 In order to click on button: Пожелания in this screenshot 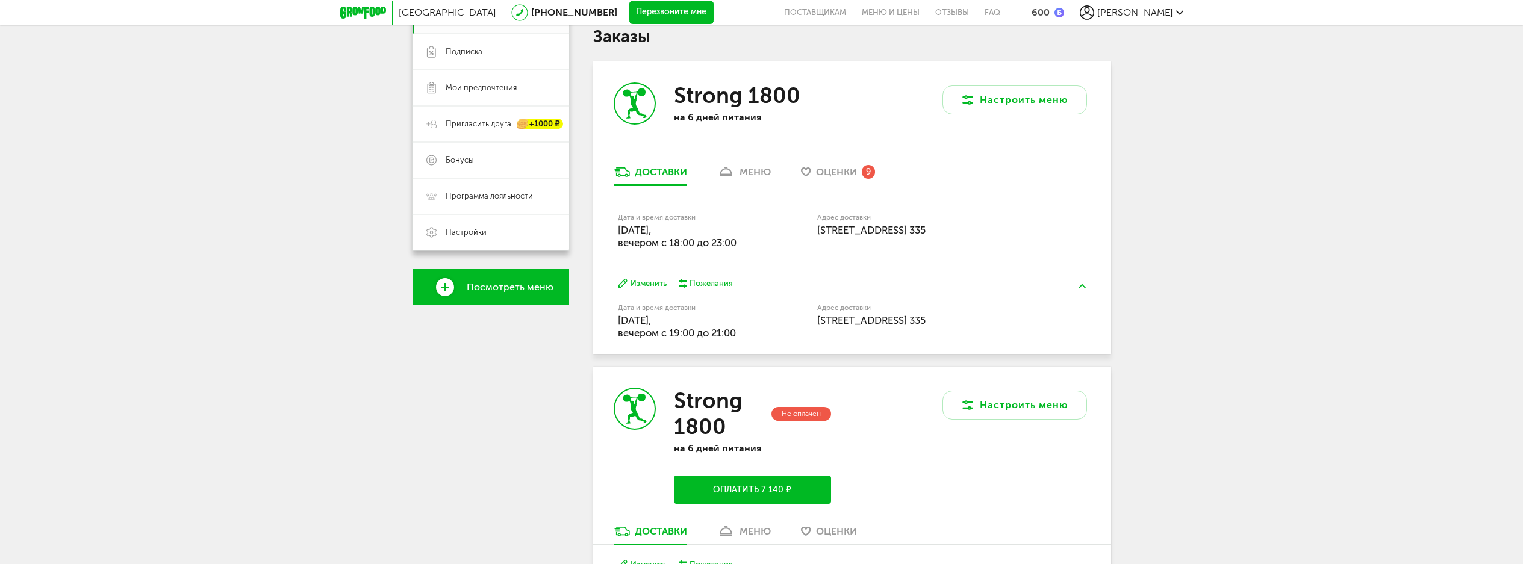, I will do `click(706, 284)`.